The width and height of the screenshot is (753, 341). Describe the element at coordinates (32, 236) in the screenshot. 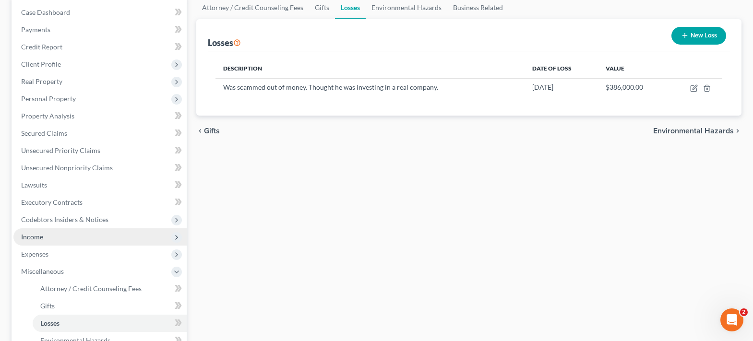

I see `span: Income` at that location.